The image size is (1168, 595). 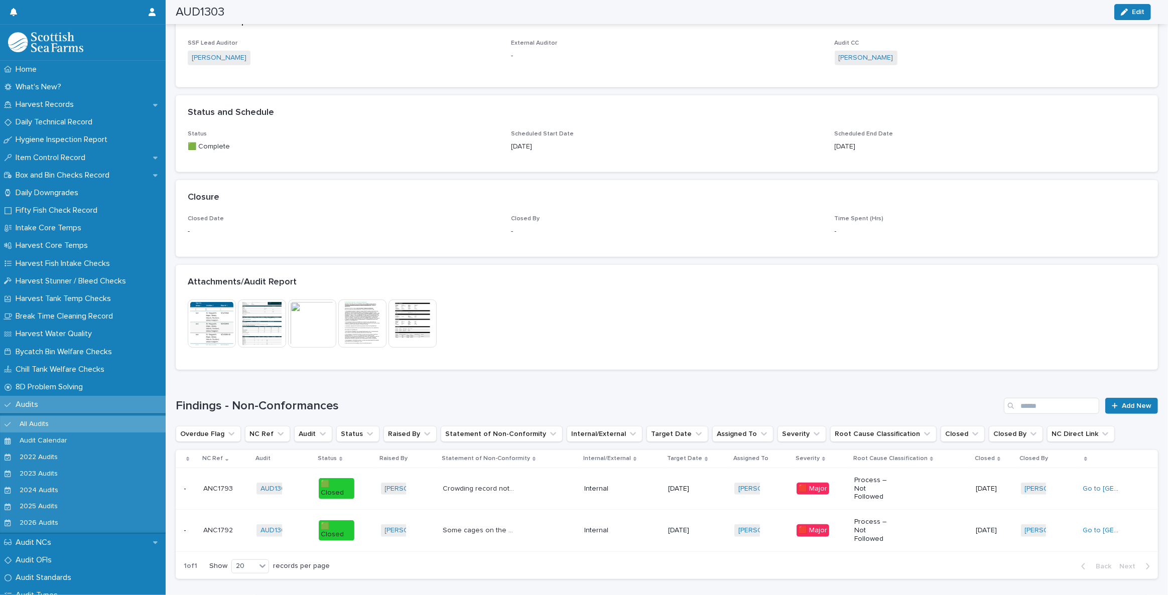 I want to click on p: Harvest Records, so click(x=47, y=104).